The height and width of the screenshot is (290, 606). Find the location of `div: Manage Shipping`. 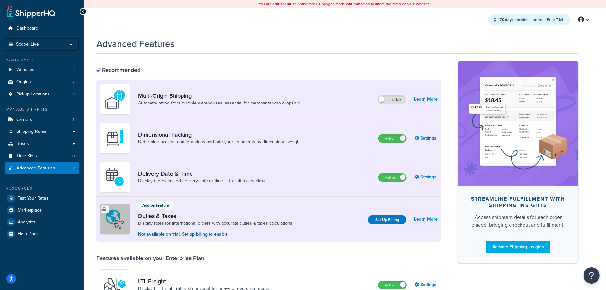

div: Manage Shipping is located at coordinates (42, 109).